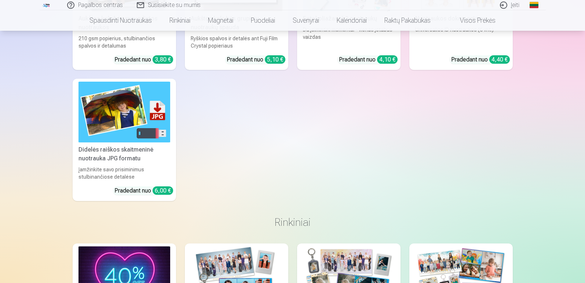 The width and height of the screenshot is (585, 283). What do you see at coordinates (387, 59) in the screenshot?
I see `div: 4,10 €` at bounding box center [387, 59].